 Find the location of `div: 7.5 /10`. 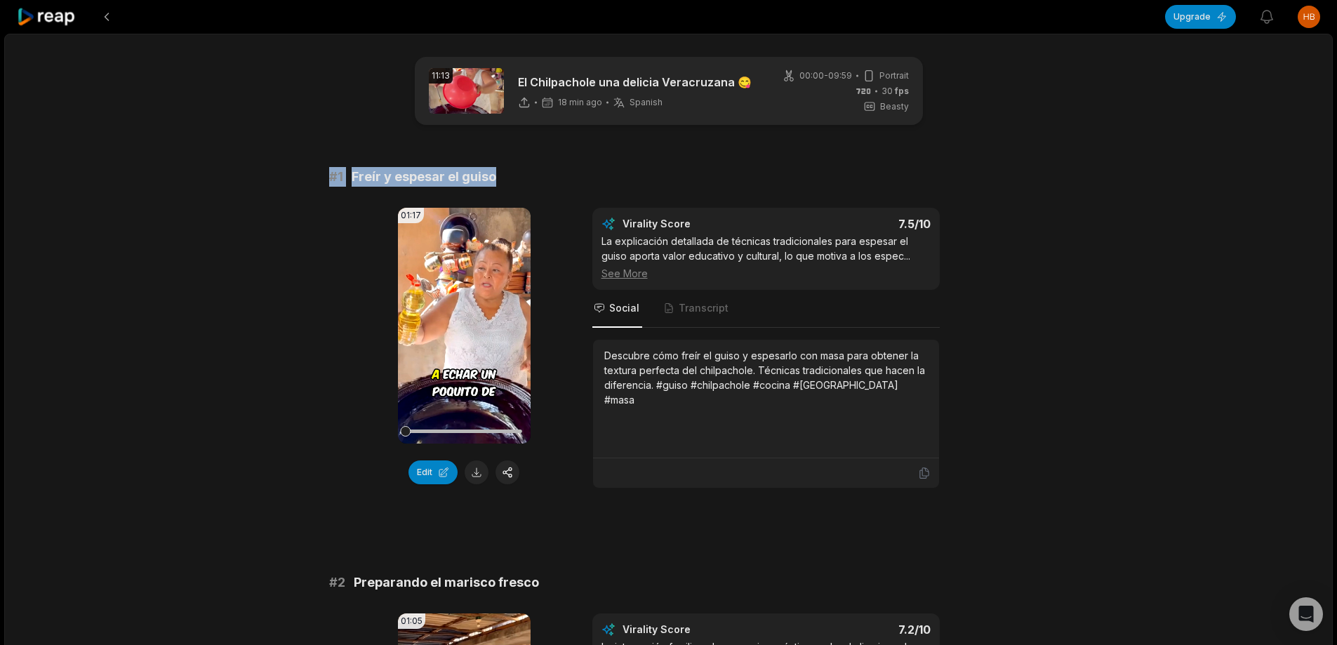

div: 7.5 /10 is located at coordinates (855, 224).